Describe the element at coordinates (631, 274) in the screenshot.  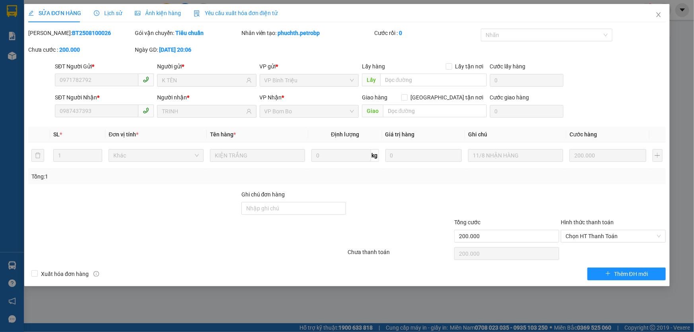
I see `span: Thêm ĐH mới` at that location.